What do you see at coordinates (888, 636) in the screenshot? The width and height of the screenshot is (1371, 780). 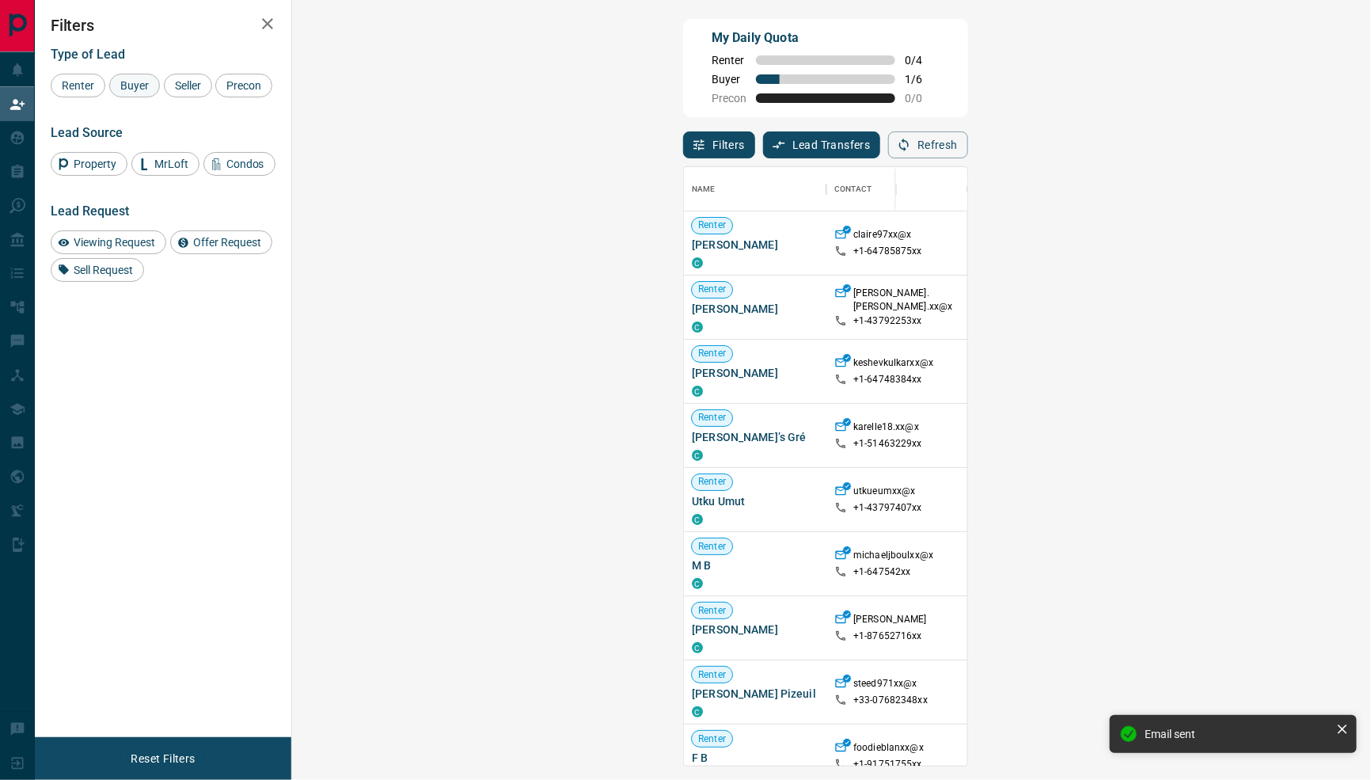 I see `p: +1- 87652716xx` at bounding box center [888, 636].